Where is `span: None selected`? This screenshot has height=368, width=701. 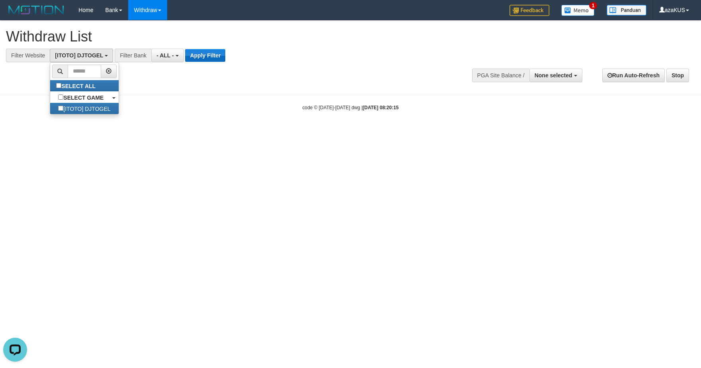 span: None selected is located at coordinates (554, 75).